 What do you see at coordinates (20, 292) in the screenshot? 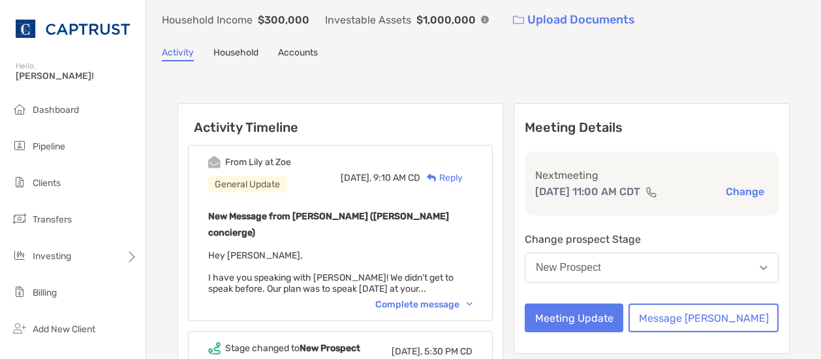
I see `img: billing icon` at bounding box center [20, 292].